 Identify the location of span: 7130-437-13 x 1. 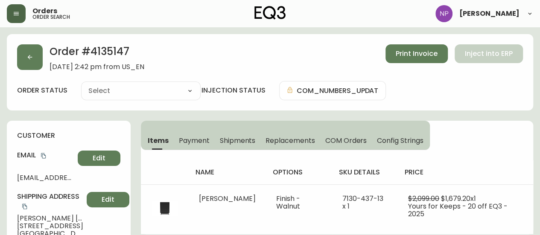
(363, 202).